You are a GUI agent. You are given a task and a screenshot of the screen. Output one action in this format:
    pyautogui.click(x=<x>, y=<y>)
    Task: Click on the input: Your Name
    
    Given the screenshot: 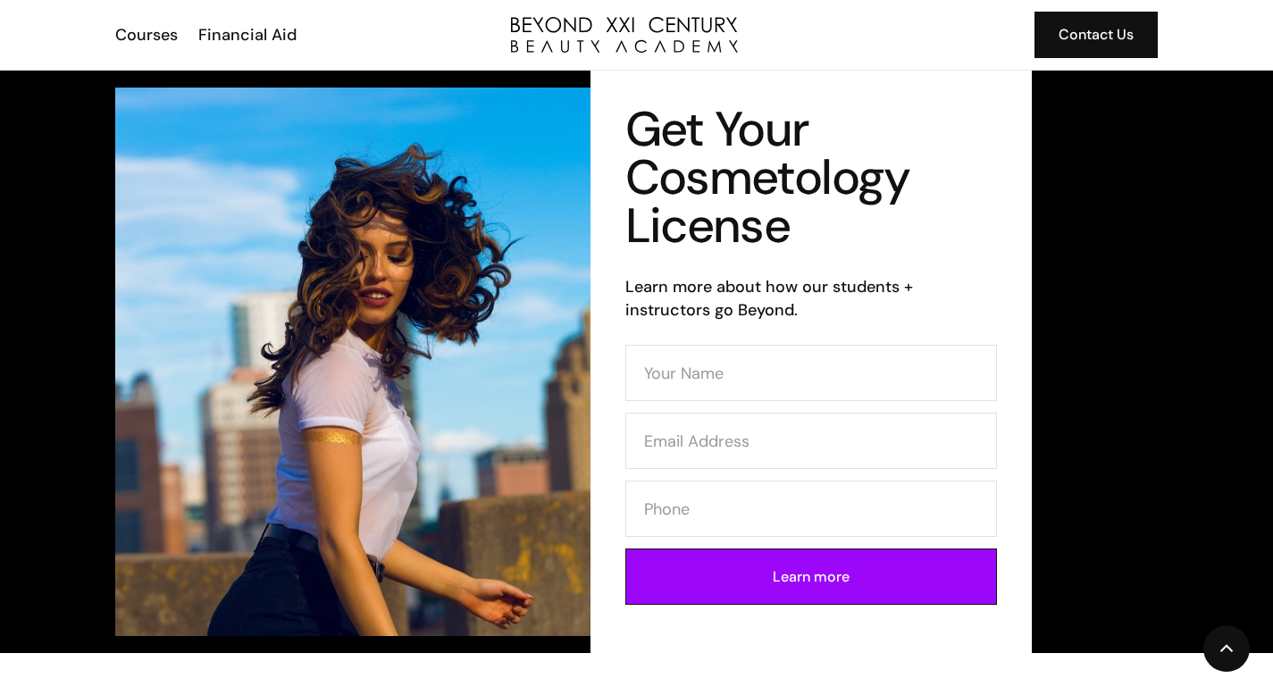 What is the action you would take?
    pyautogui.click(x=811, y=373)
    